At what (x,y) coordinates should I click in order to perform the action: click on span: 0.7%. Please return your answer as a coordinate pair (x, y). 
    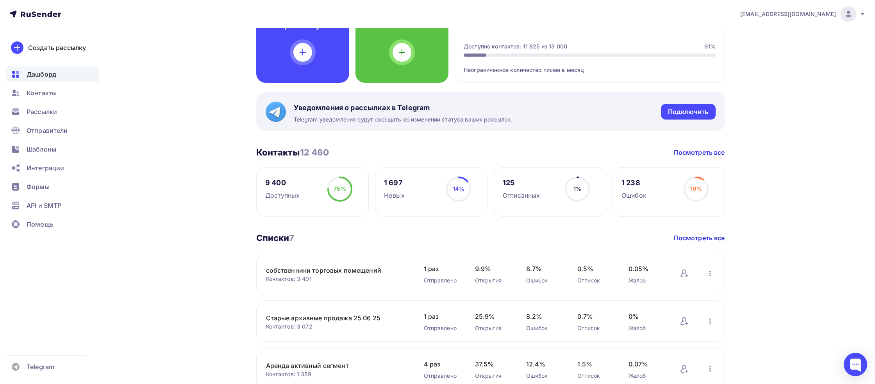
    Looking at the image, I should click on (595, 316).